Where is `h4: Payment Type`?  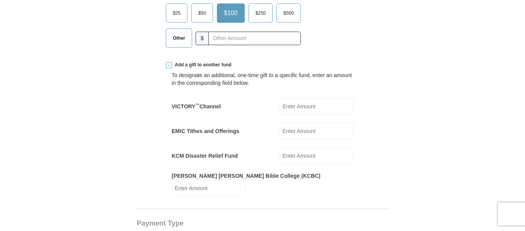
h4: Payment Type is located at coordinates (262, 224).